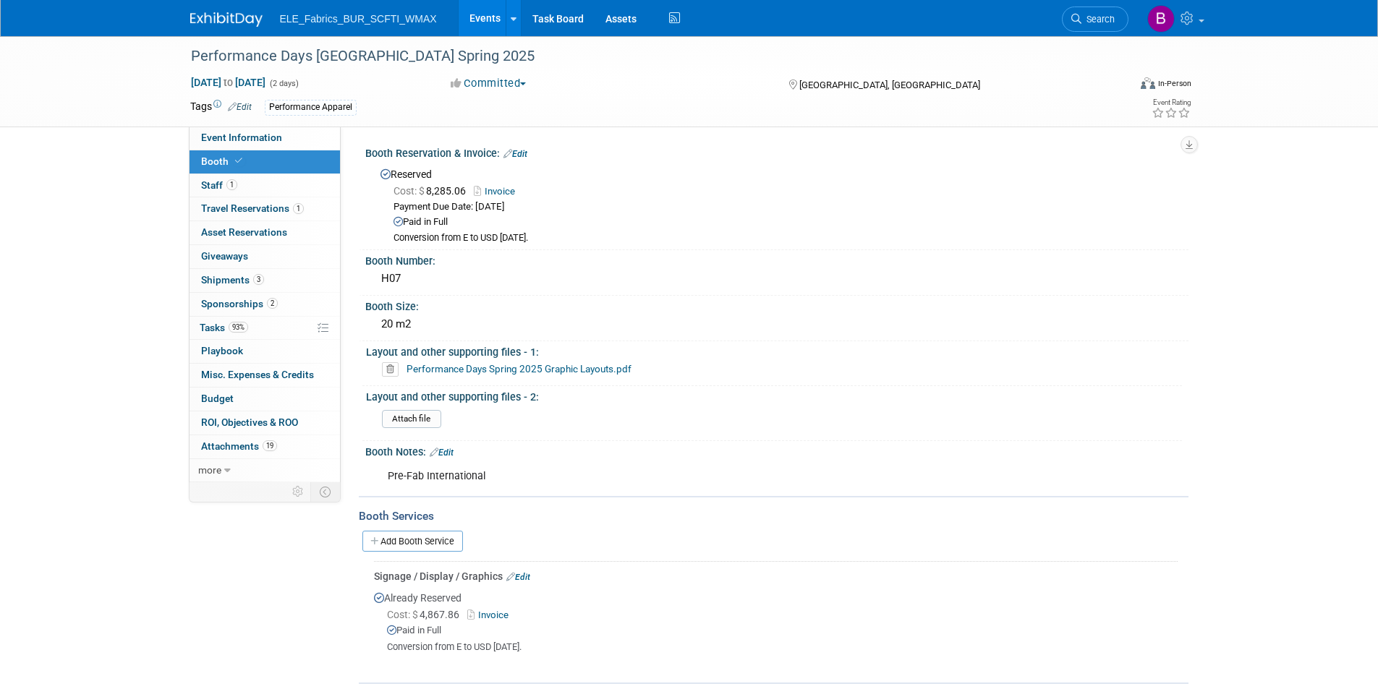 The width and height of the screenshot is (1378, 689). I want to click on span: Booth, so click(223, 161).